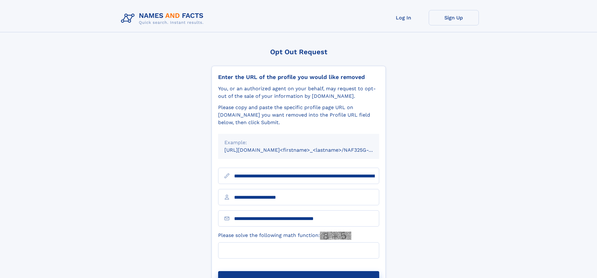 The height and width of the screenshot is (278, 597). I want to click on a: Sign Up, so click(454, 18).